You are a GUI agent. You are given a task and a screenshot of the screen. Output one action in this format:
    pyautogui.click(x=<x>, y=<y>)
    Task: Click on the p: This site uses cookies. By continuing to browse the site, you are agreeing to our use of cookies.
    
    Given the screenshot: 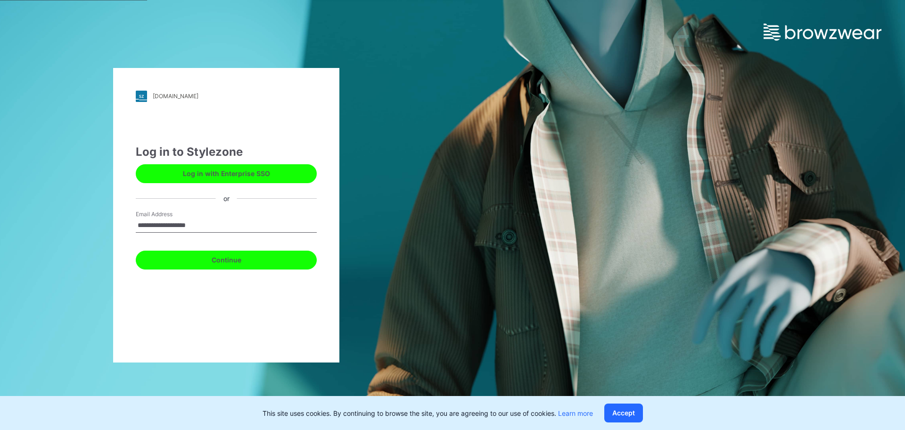 What is the action you would take?
    pyautogui.click(x=428, y=413)
    